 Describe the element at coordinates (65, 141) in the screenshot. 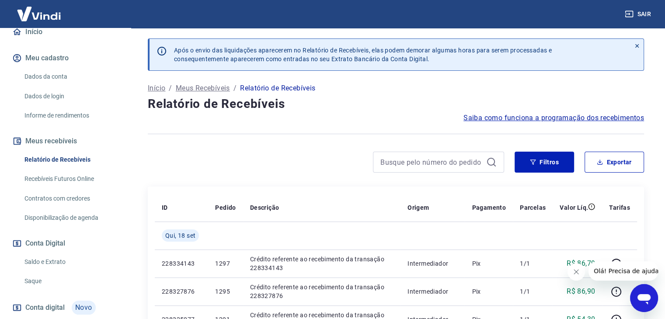

I see `button: Meus recebíveis` at that location.